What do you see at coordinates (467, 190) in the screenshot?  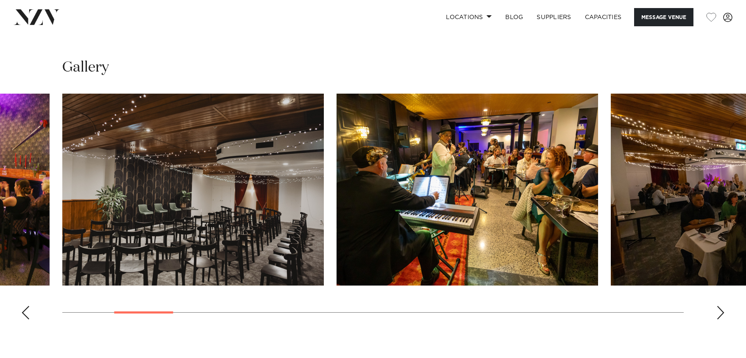 I see `swiper-slide: 4 / 24` at bounding box center [467, 190].